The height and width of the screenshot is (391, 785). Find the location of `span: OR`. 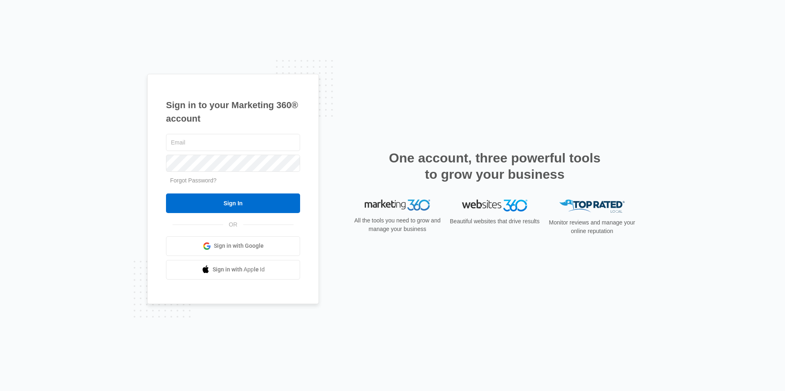

span: OR is located at coordinates (233, 225).